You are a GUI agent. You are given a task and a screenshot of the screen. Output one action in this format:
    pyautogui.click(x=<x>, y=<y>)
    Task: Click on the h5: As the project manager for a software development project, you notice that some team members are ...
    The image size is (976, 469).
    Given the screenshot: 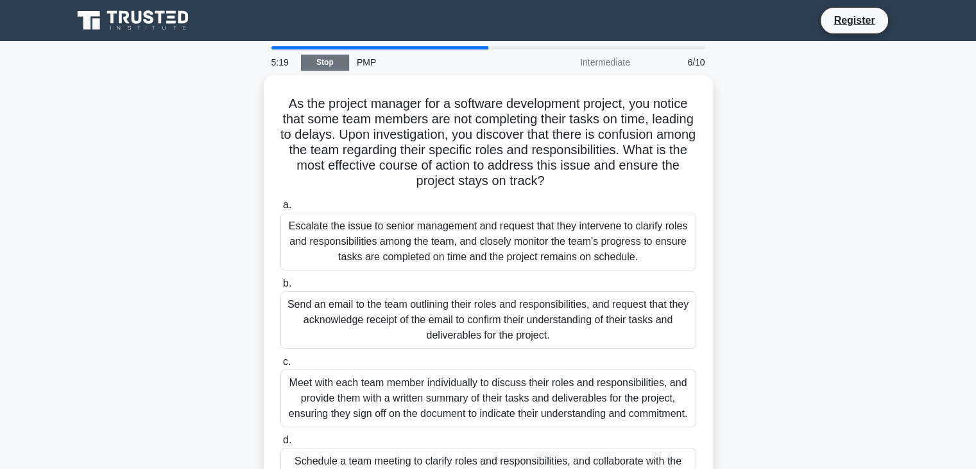 What is the action you would take?
    pyautogui.click(x=489, y=143)
    